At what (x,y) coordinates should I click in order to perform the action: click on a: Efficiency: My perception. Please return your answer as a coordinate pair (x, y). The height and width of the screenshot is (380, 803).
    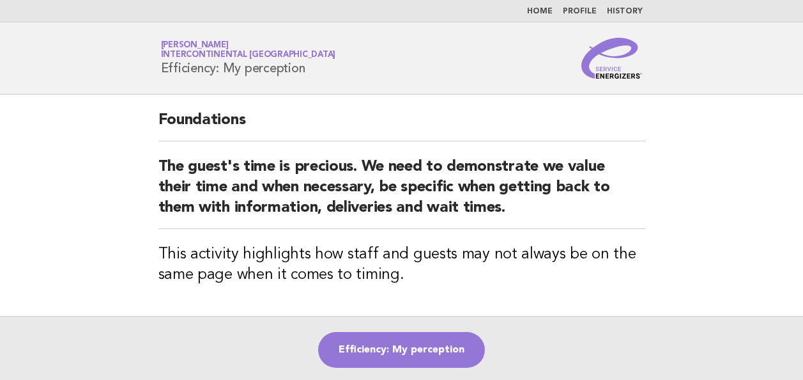
    Looking at the image, I should click on (401, 350).